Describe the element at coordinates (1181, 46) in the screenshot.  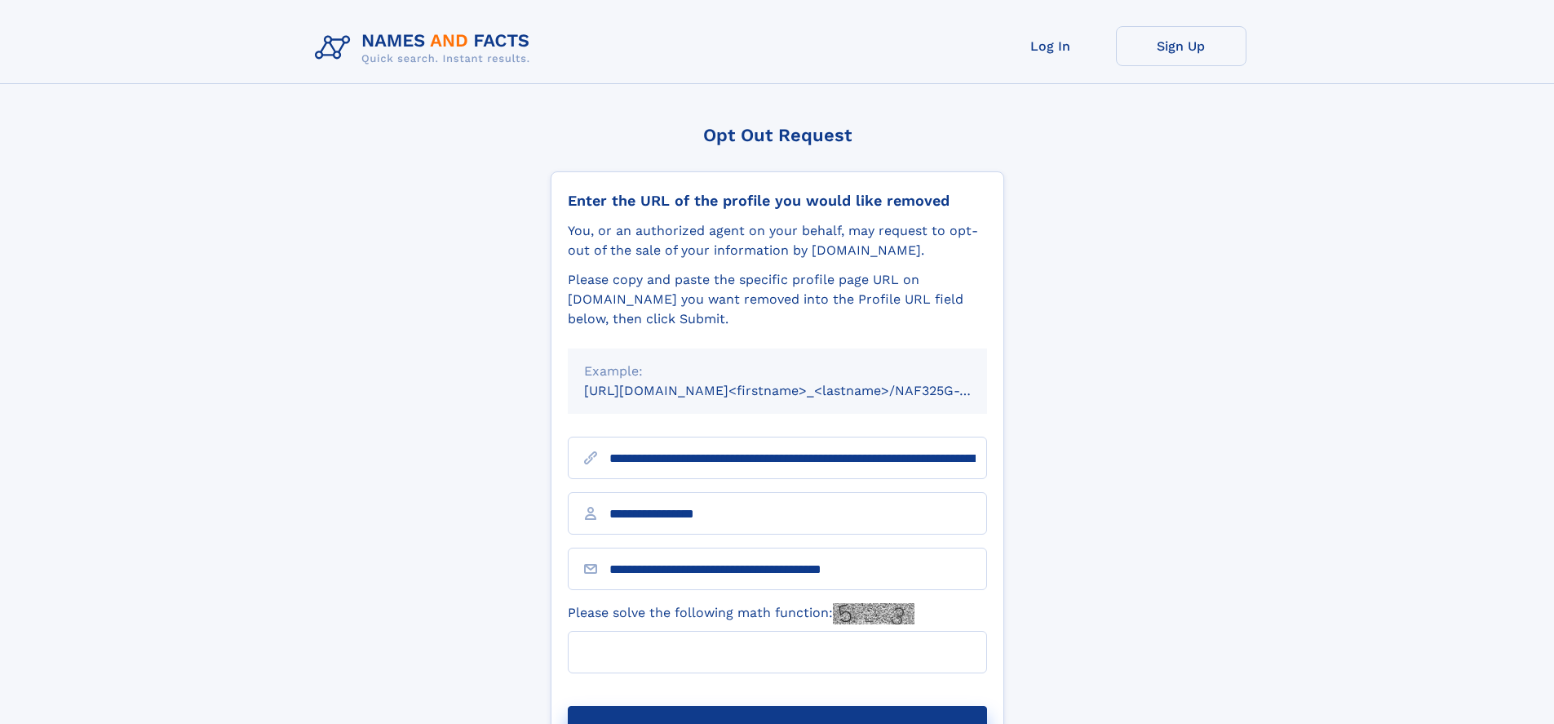
I see `a: Sign Up` at that location.